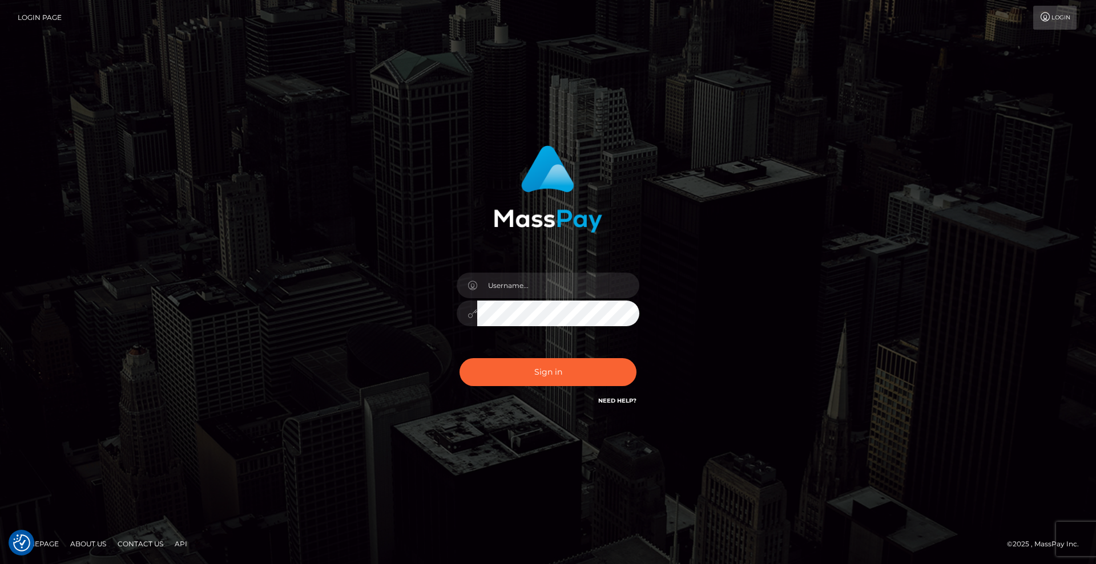 This screenshot has width=1096, height=564. I want to click on a: Login, so click(1055, 18).